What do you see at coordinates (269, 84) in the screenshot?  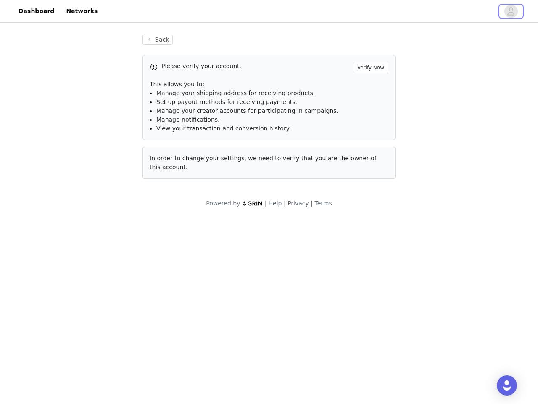 I see `p: This allows you to:` at bounding box center [269, 84].